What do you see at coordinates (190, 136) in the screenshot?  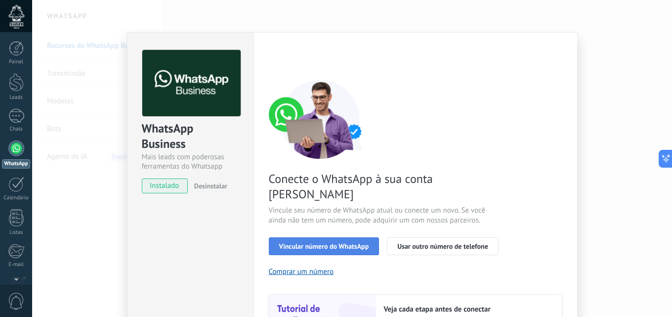 I see `div: WhatsApp Business` at bounding box center [190, 136].